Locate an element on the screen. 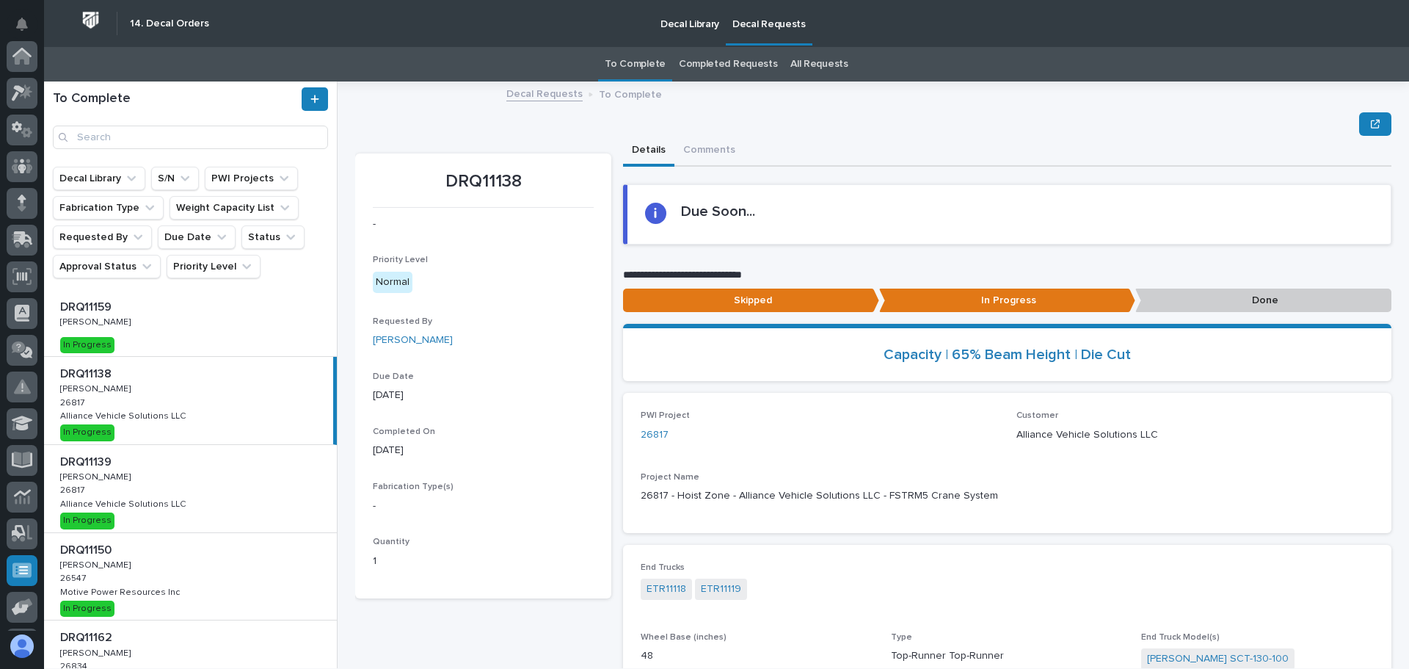 This screenshot has width=1409, height=669. p: 1 is located at coordinates (483, 561).